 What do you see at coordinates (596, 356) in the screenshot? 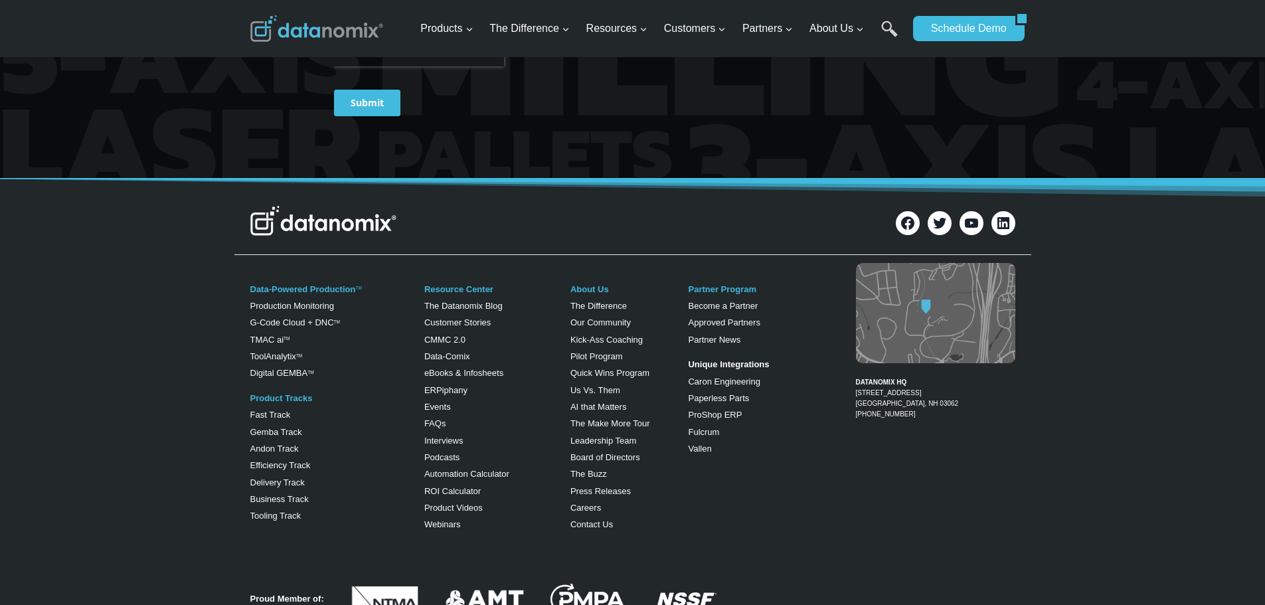
I see `a: Pilot Program` at bounding box center [596, 356].